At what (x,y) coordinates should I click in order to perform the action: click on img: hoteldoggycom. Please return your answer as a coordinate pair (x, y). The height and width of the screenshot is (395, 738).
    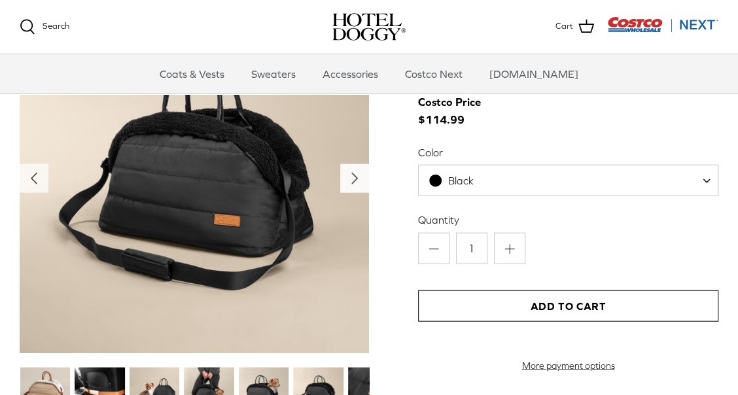
    Looking at the image, I should click on (369, 27).